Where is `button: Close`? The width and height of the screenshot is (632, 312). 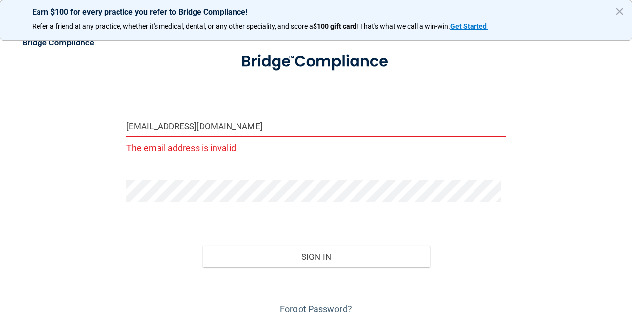 button: Close is located at coordinates (619, 11).